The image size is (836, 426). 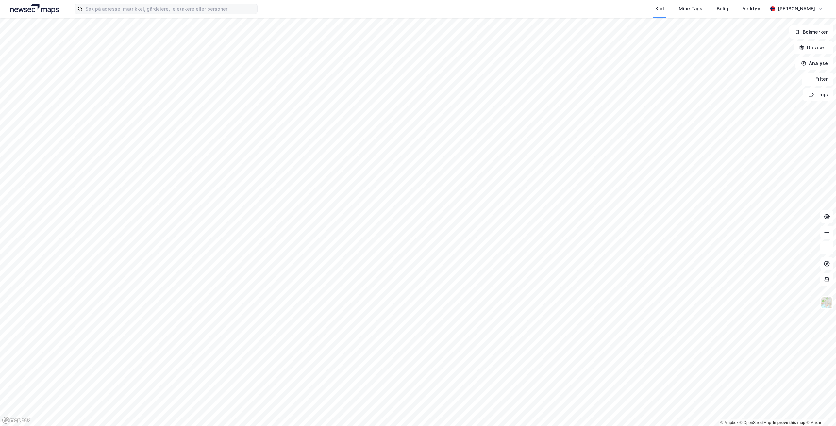 I want to click on img: logo.a4113a55bc3d86da70a041830d287a7e.svg, so click(x=35, y=9).